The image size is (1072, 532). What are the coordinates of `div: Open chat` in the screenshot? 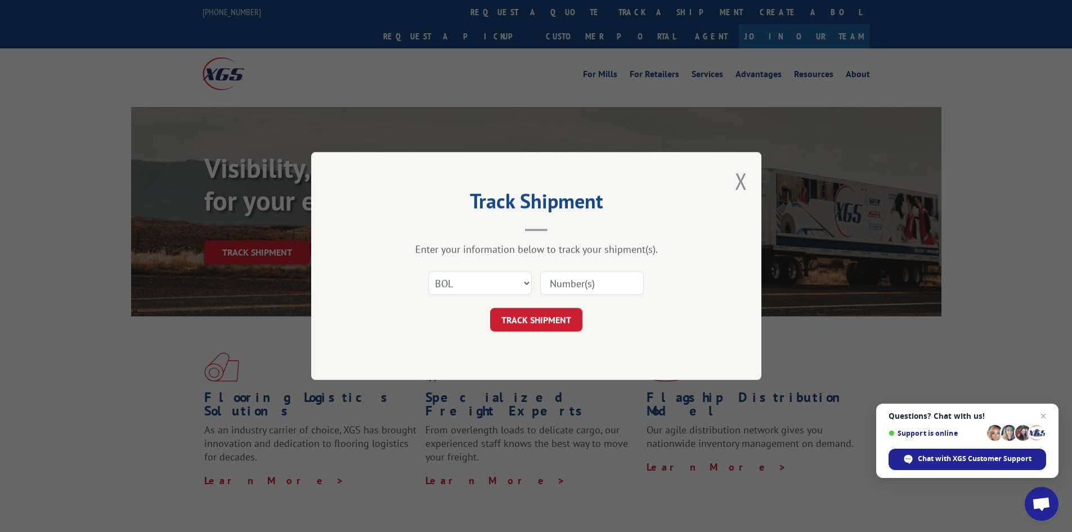 It's located at (1042, 504).